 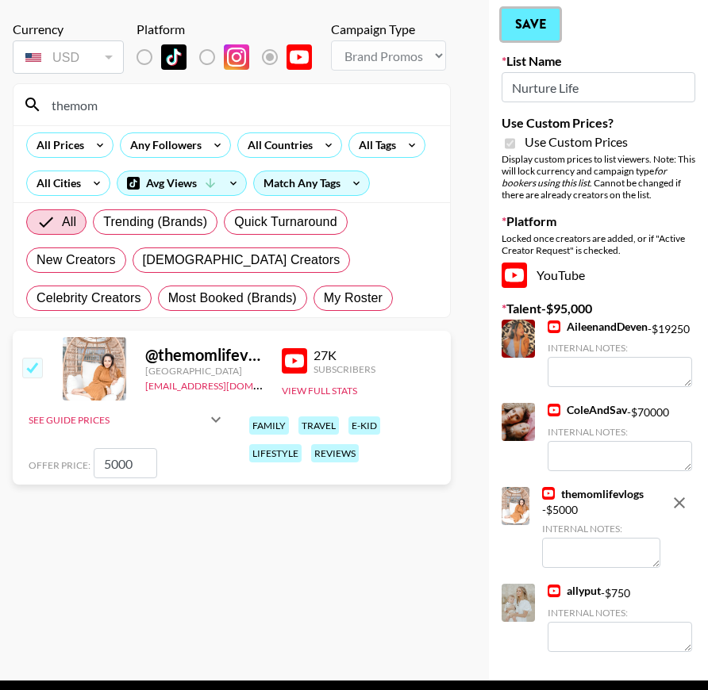 What do you see at coordinates (598, 275) in the screenshot?
I see `div: YouTube` at bounding box center [598, 275].